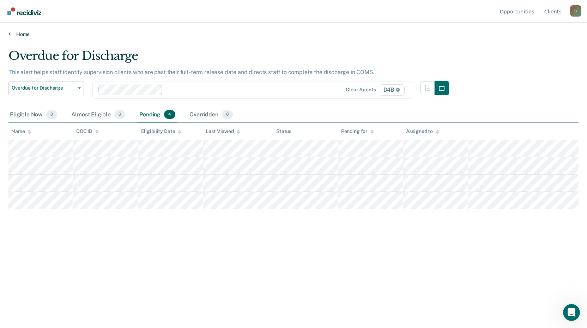  Describe the element at coordinates (192, 72) in the screenshot. I see `p: This alert helps staff identify supervision clients who are past their full-term release date and...` at that location.